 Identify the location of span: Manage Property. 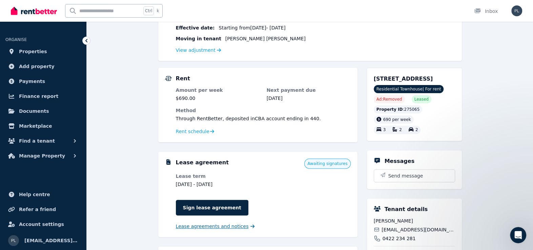
(42, 156).